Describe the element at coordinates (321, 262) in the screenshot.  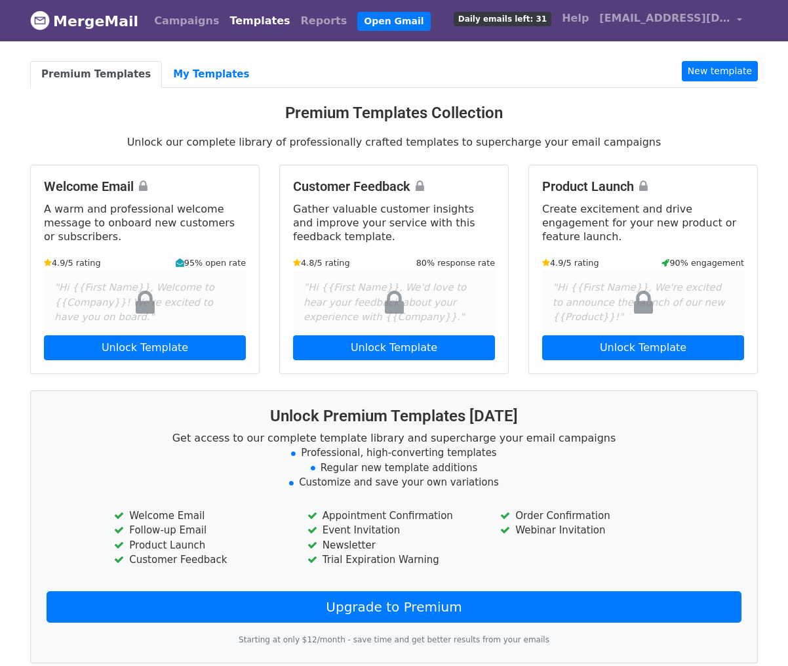
I see `small: 4.8/5 rating` at that location.